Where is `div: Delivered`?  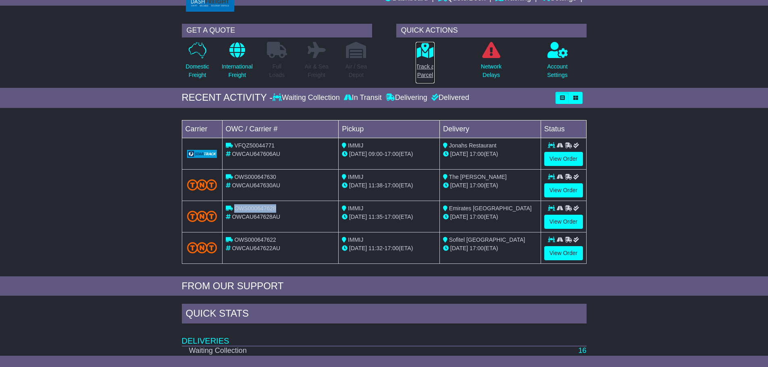 div: Delivered is located at coordinates (449, 98).